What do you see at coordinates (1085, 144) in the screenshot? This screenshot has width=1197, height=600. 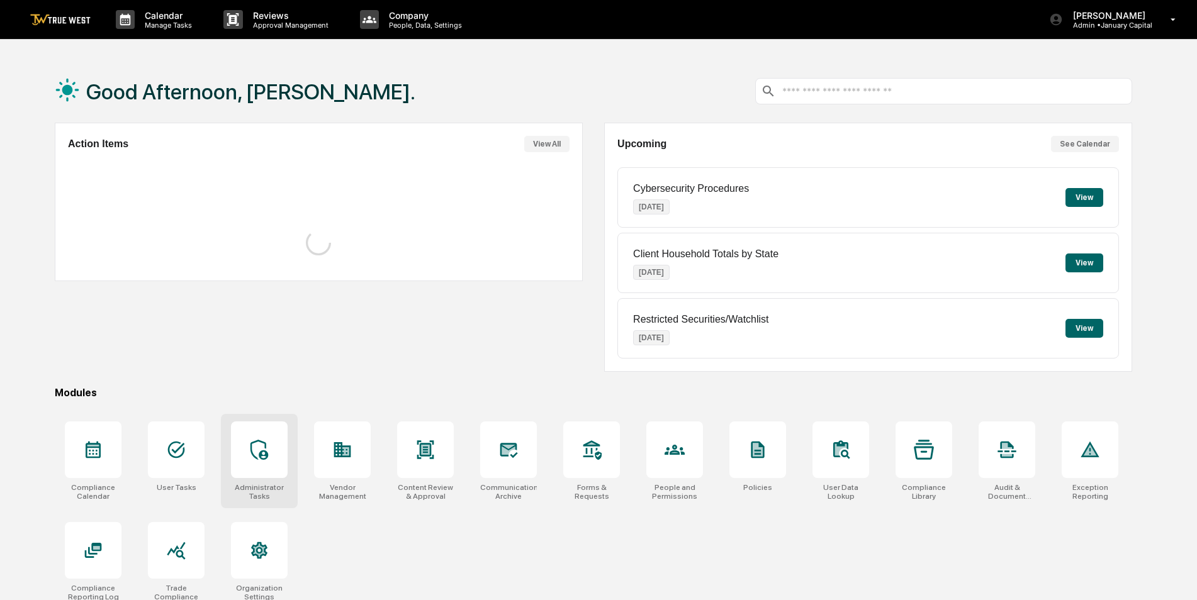 I see `a: See Calendar` at bounding box center [1085, 144].